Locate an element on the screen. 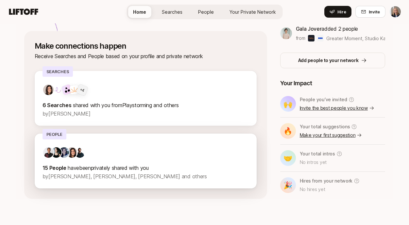  p: Make connections happen is located at coordinates (146, 46).